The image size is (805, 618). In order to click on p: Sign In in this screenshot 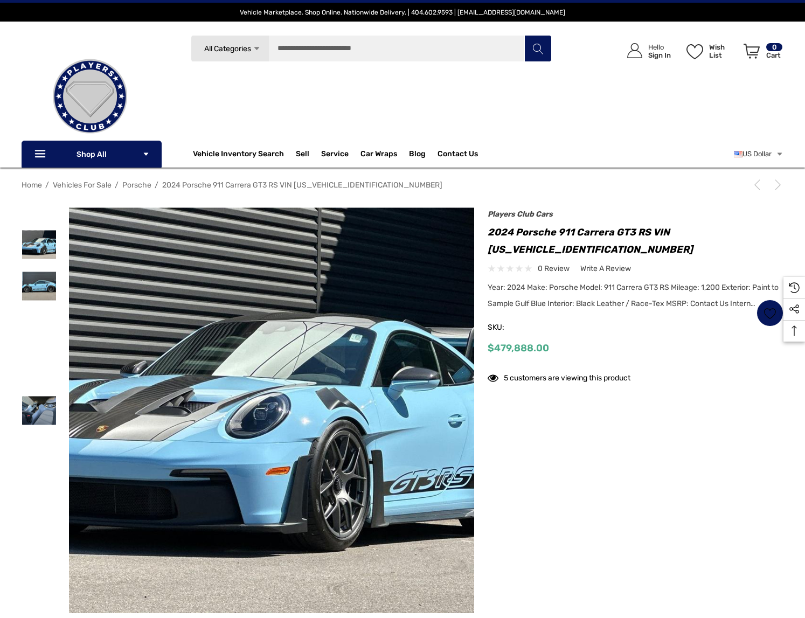, I will do `click(660, 55)`.